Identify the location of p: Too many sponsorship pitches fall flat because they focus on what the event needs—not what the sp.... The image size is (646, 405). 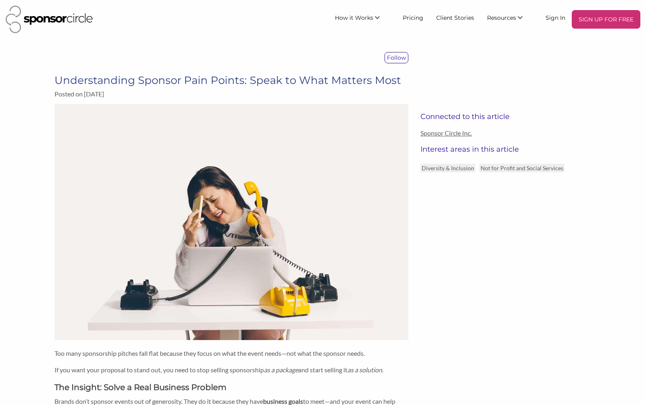
(231, 353).